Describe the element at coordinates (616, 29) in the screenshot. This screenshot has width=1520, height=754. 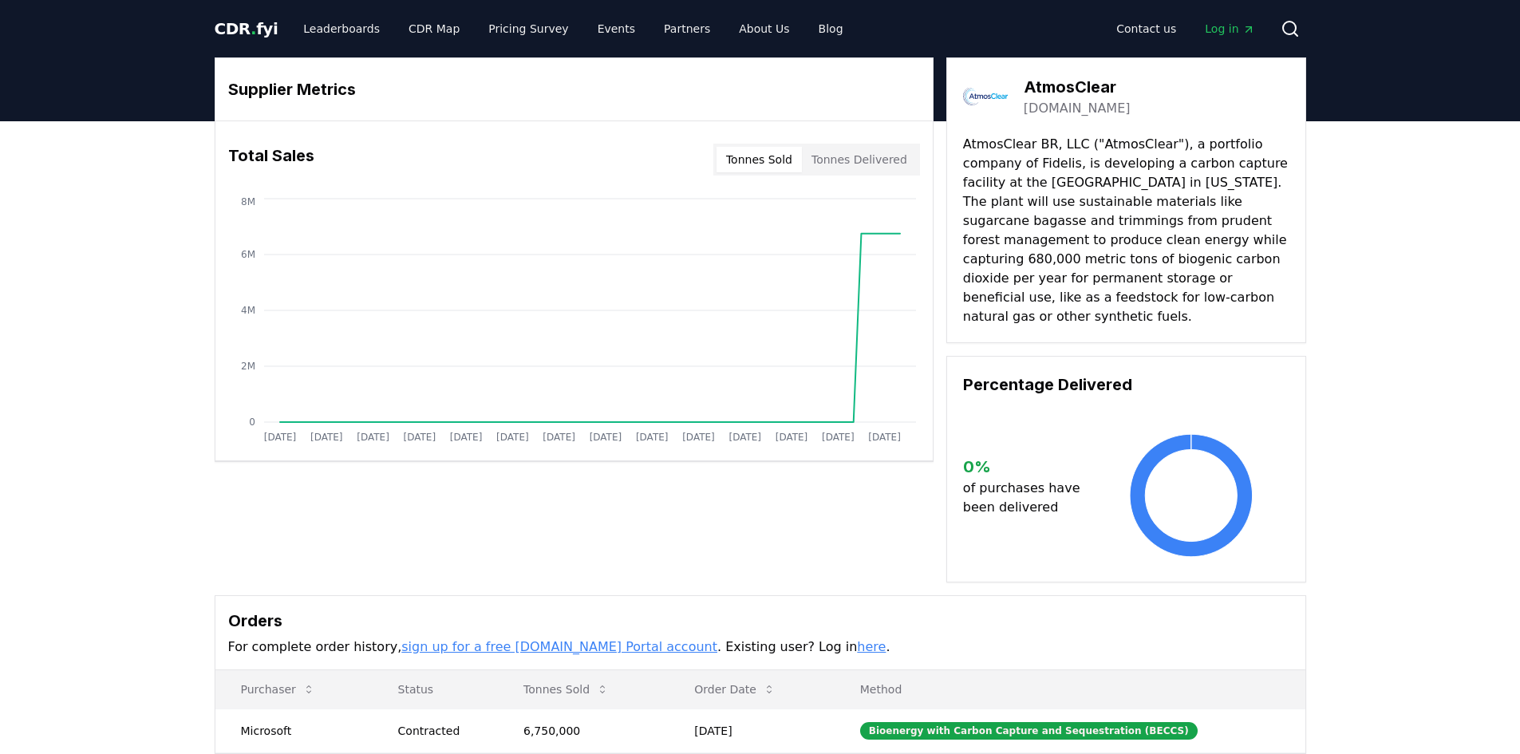
I see `a: Events` at that location.